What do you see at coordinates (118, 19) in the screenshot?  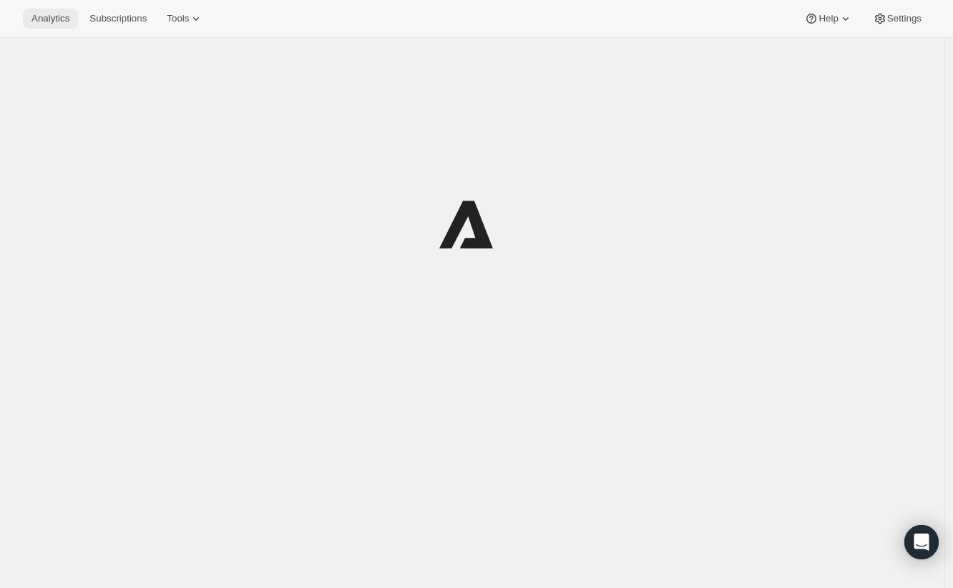 I see `button: Subscriptions` at bounding box center [118, 19].